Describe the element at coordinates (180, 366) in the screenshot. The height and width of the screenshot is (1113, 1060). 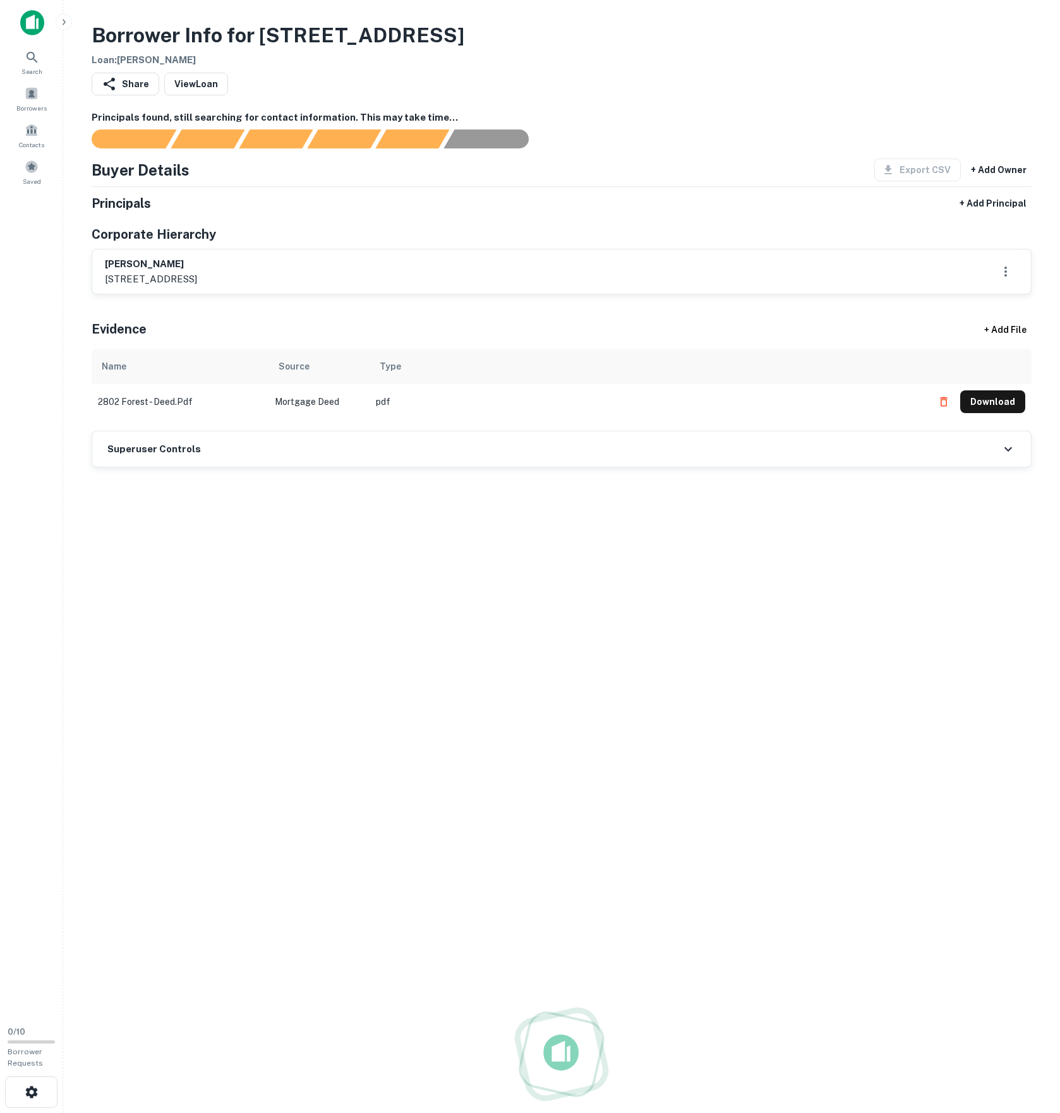
I see `th: Name` at that location.